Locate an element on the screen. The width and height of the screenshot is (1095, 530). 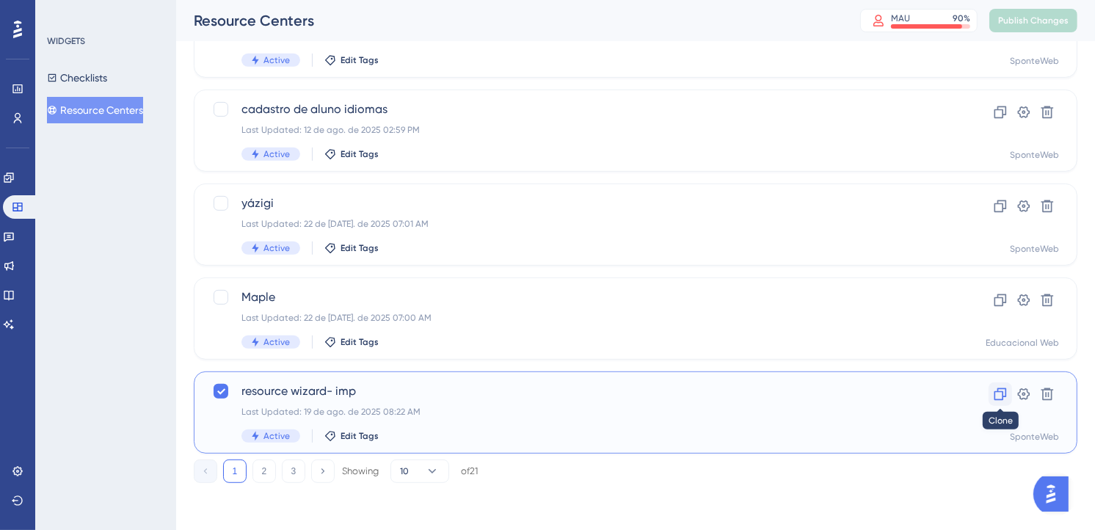
div: Educacional Web is located at coordinates (1023, 343).